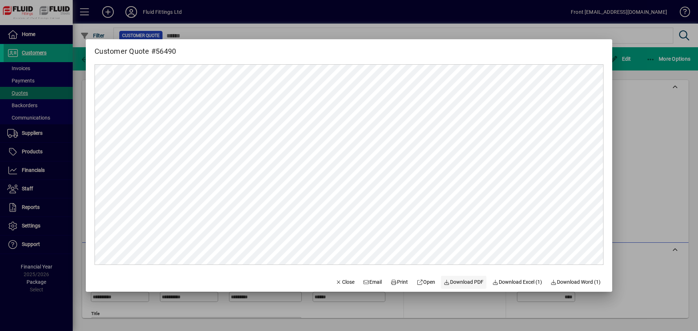 The height and width of the screenshot is (331, 698). What do you see at coordinates (464, 283) in the screenshot?
I see `a: Download PDF` at bounding box center [464, 283].